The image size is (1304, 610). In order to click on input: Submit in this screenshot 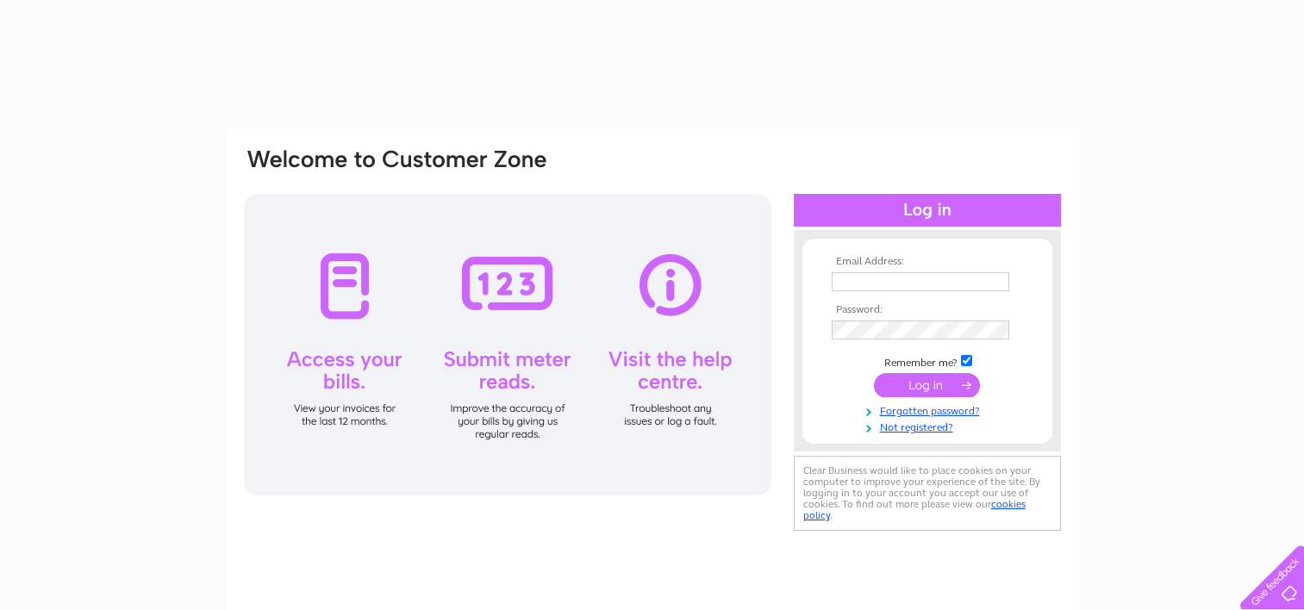, I will do `click(927, 385)`.